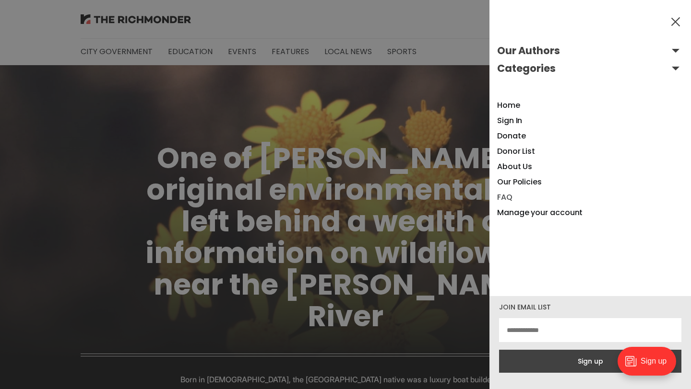 The width and height of the screenshot is (691, 389). Describe the element at coordinates (590, 69) in the screenshot. I see `button: Open submenu Categories` at that location.